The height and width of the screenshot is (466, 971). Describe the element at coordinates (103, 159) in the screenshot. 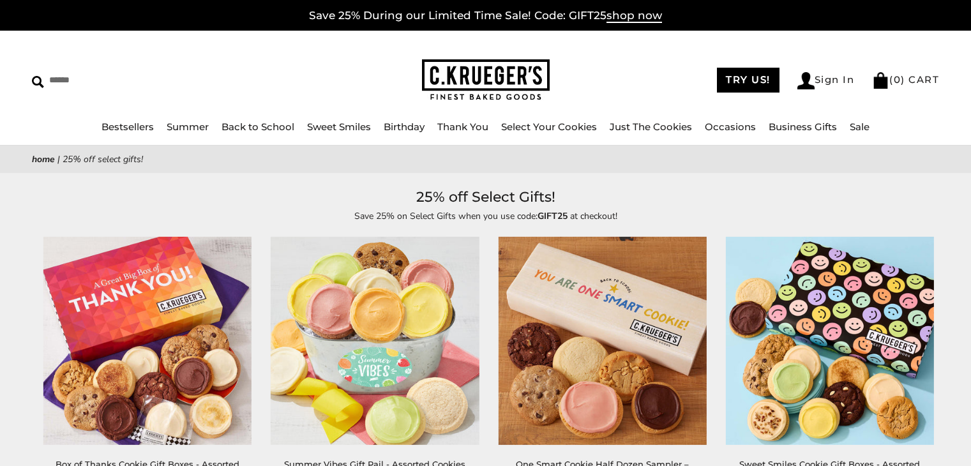

I see `span: 25% off Select Gifts!` at that location.